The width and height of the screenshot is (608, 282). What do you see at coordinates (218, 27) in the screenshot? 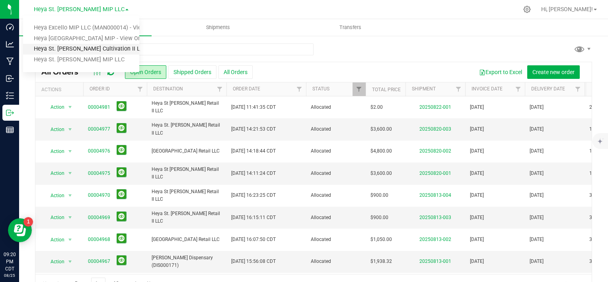
I see `span: Shipments` at bounding box center [218, 27].